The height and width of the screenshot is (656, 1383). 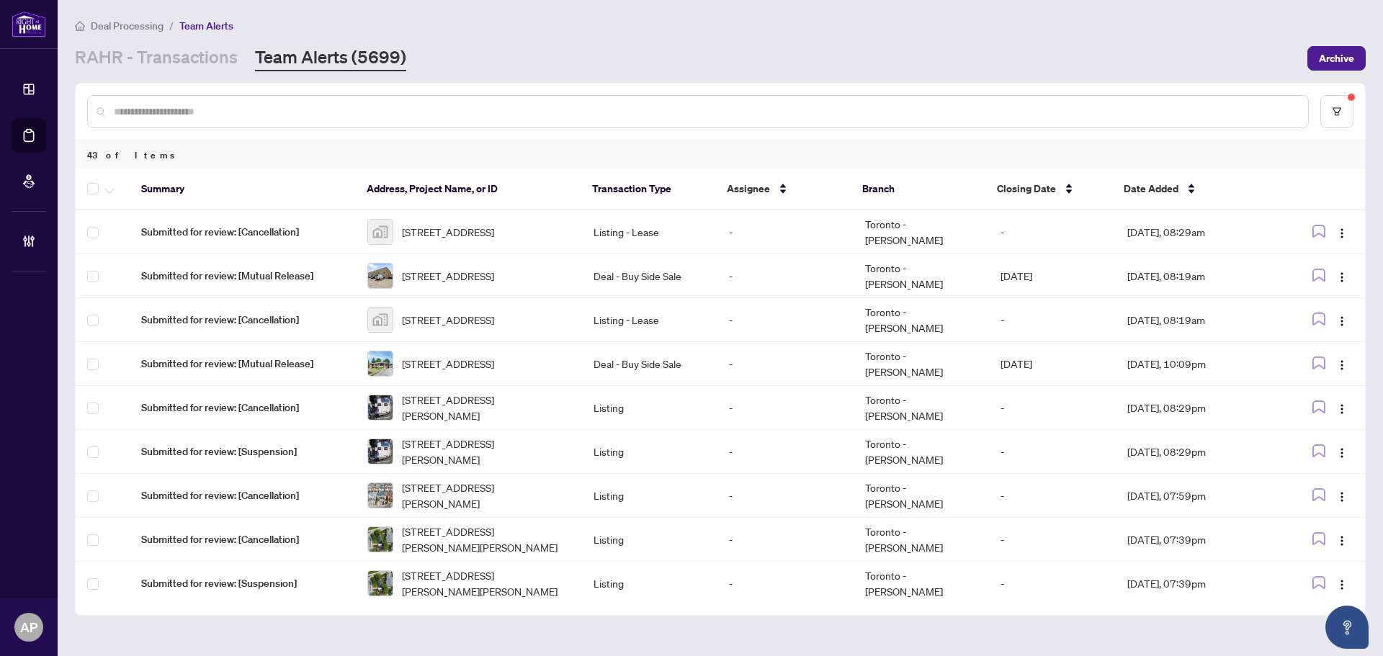 I want to click on span: filter, so click(x=1336, y=112).